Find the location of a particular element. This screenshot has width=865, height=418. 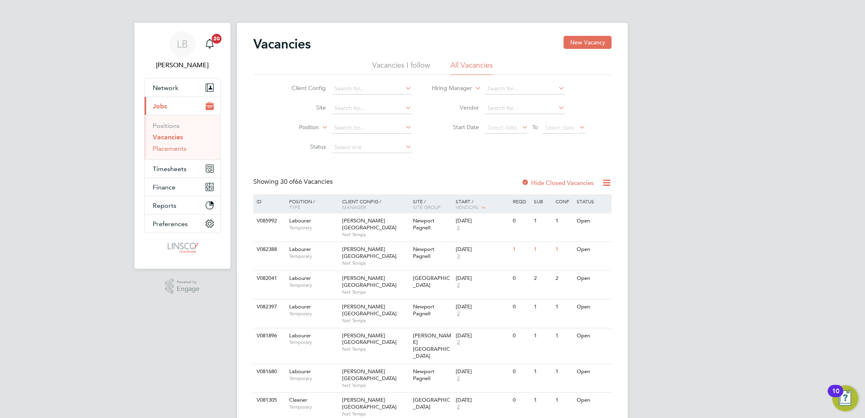

span: Vendors is located at coordinates (467, 207).